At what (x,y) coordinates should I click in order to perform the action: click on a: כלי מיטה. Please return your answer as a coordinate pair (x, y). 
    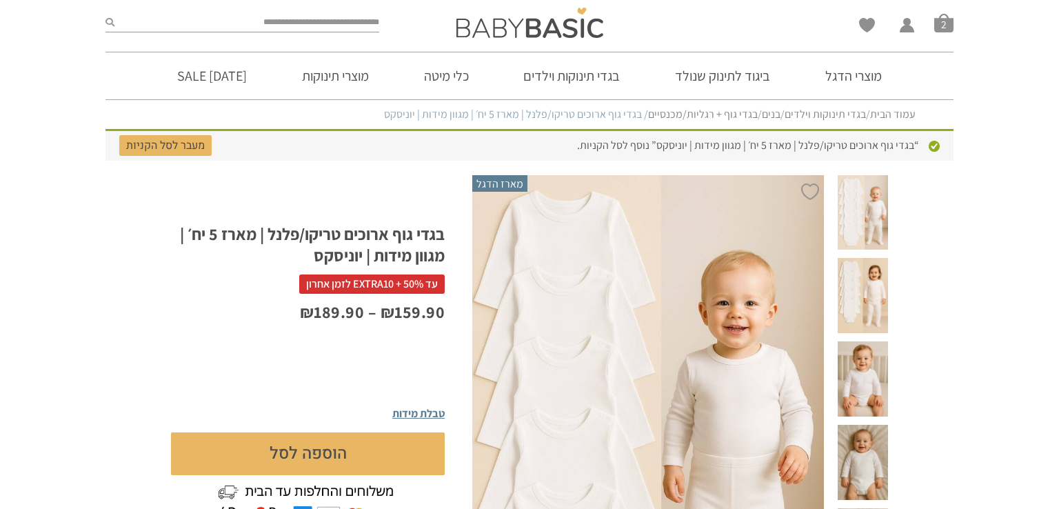
    Looking at the image, I should click on (446, 76).